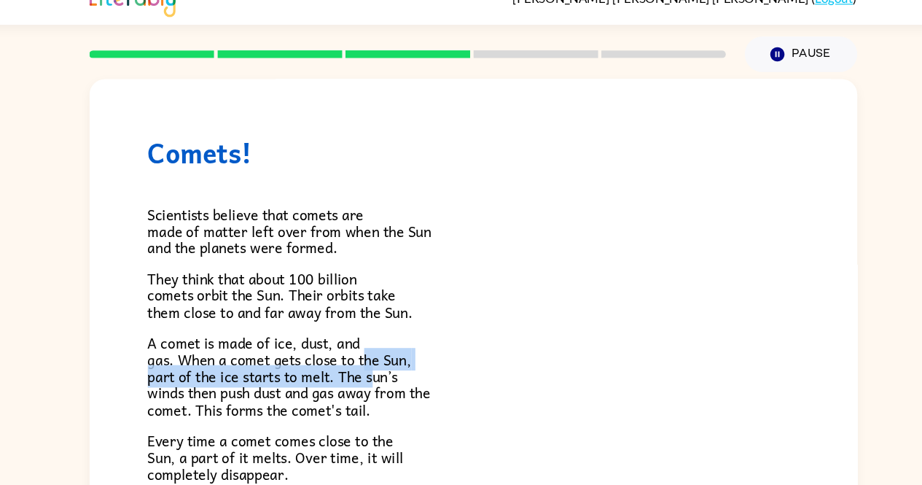 The width and height of the screenshot is (922, 485). What do you see at coordinates (276, 452) in the screenshot?
I see `span: Every time a comet comes close to the Sun, a part of it melts. Over time, it will completely disa...` at bounding box center [276, 452].